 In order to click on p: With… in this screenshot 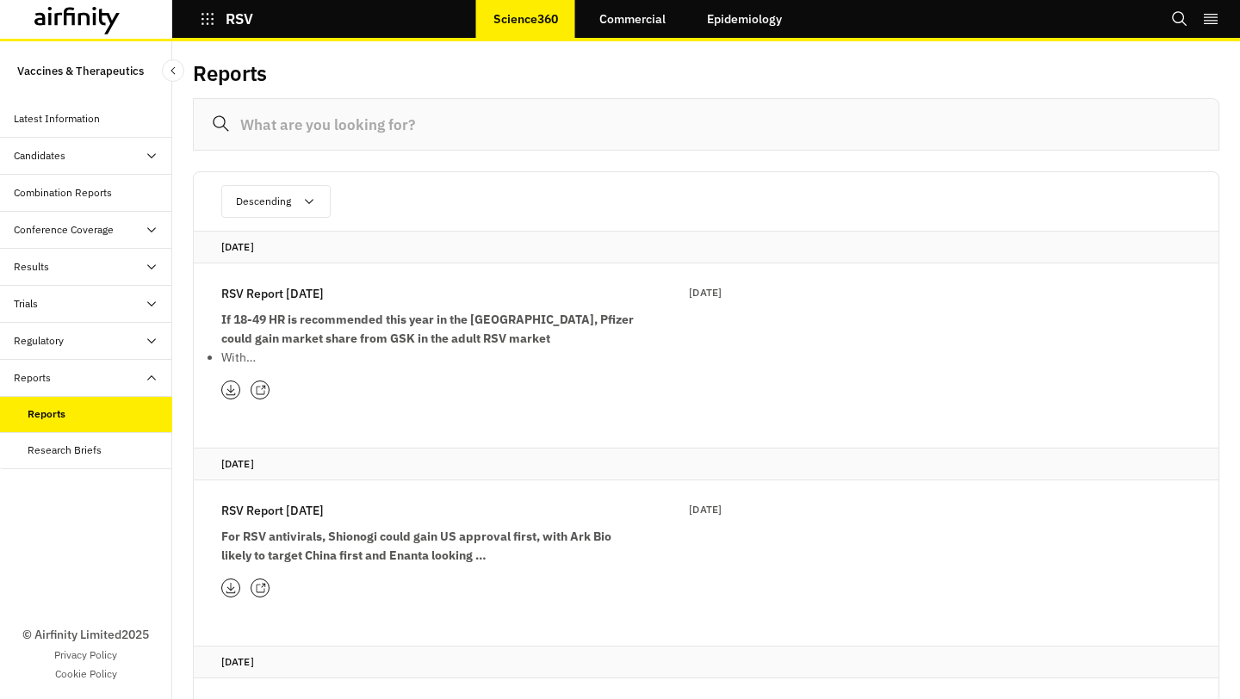, I will do `click(428, 357)`.